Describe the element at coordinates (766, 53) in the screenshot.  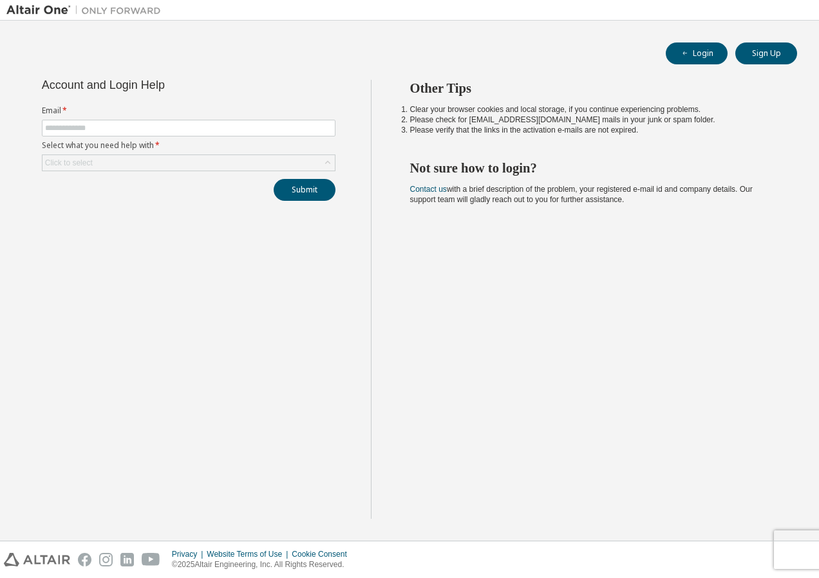
I see `button: Sign Up` at that location.